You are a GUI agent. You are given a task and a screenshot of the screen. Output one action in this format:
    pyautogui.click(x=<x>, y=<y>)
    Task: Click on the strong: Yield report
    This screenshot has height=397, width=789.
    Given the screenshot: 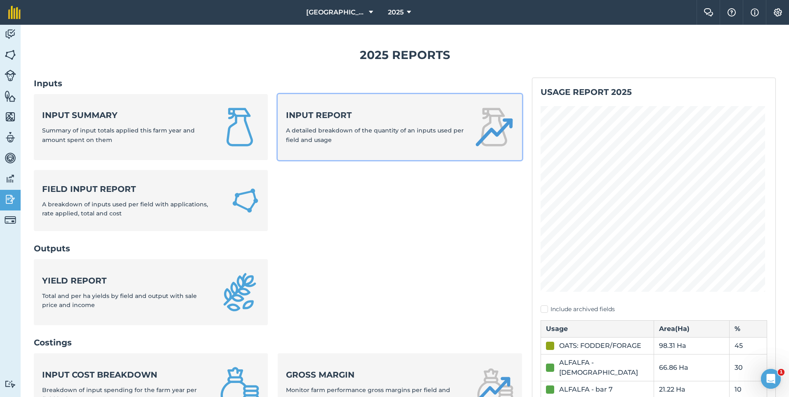 What is the action you would take?
    pyautogui.click(x=126, y=281)
    